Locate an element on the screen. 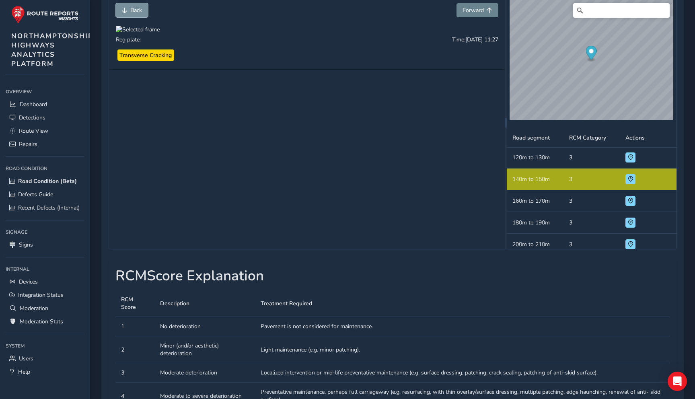 This screenshot has width=695, height=399. span: Description is located at coordinates (175, 303).